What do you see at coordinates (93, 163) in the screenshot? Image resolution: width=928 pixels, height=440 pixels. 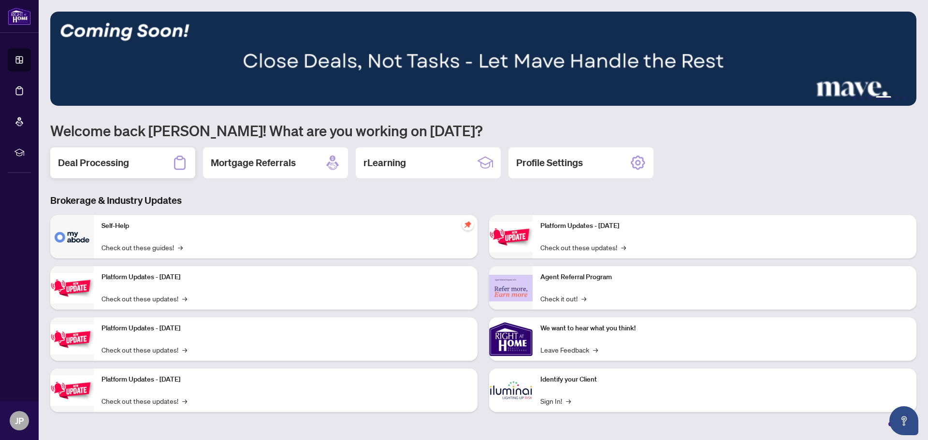 I see `h2: Deal Processing` at bounding box center [93, 163].